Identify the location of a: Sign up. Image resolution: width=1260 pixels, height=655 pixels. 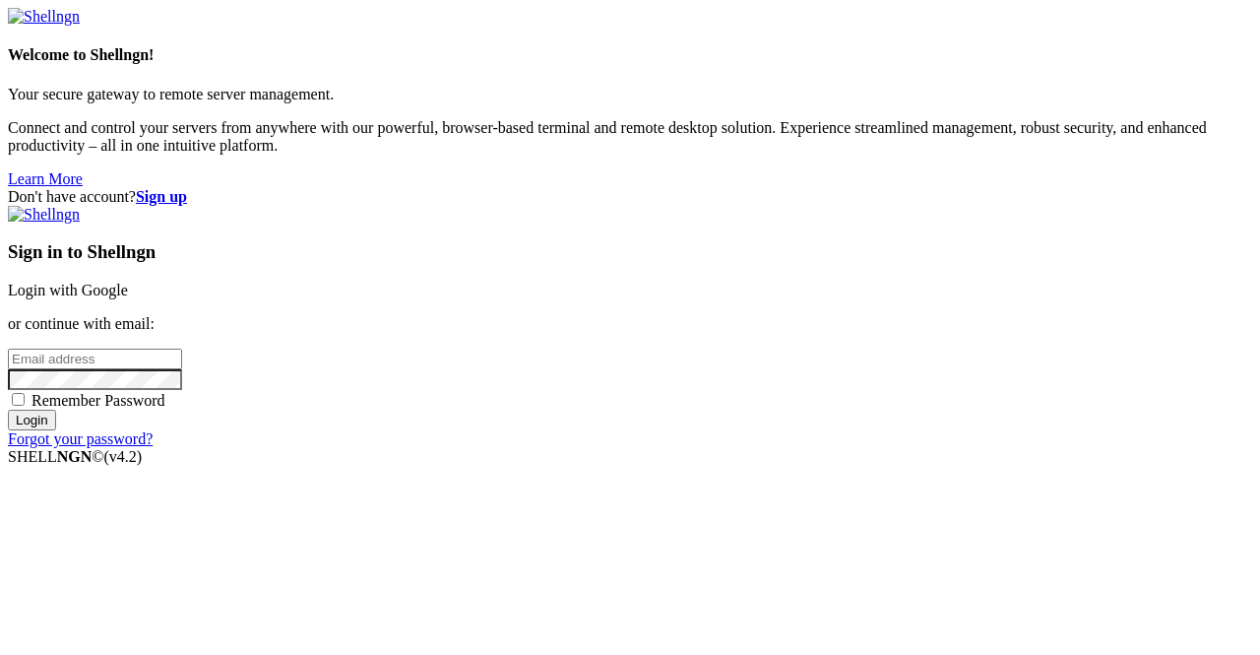
(161, 196).